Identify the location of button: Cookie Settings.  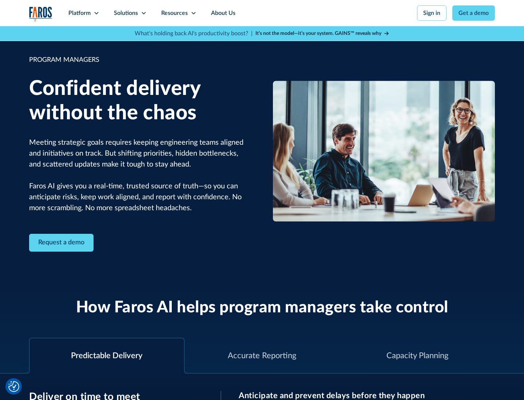
(14, 387).